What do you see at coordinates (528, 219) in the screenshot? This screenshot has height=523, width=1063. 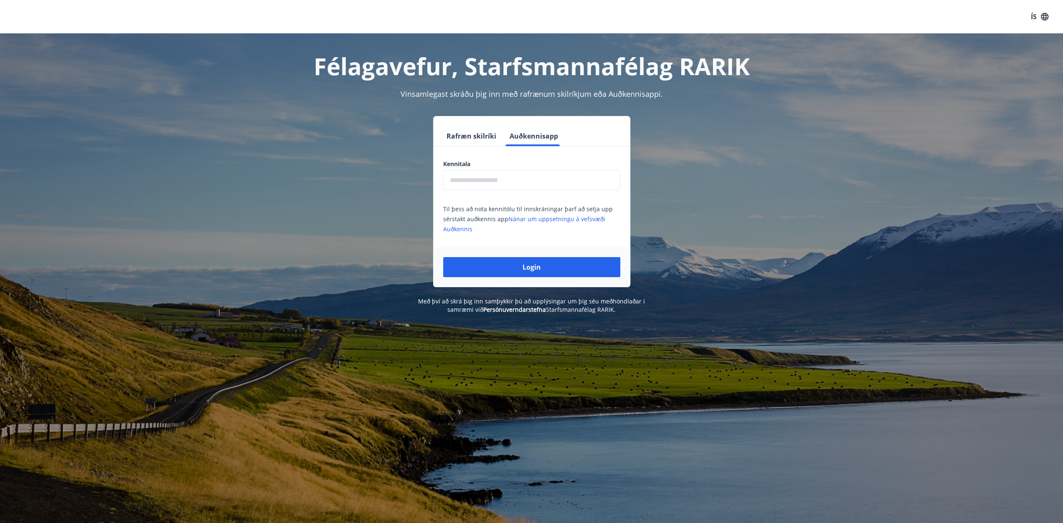 I see `span: Til þess að nota kennitölu til innskráningar þarf að setja upp sérstakt auðkennis app` at bounding box center [528, 219].